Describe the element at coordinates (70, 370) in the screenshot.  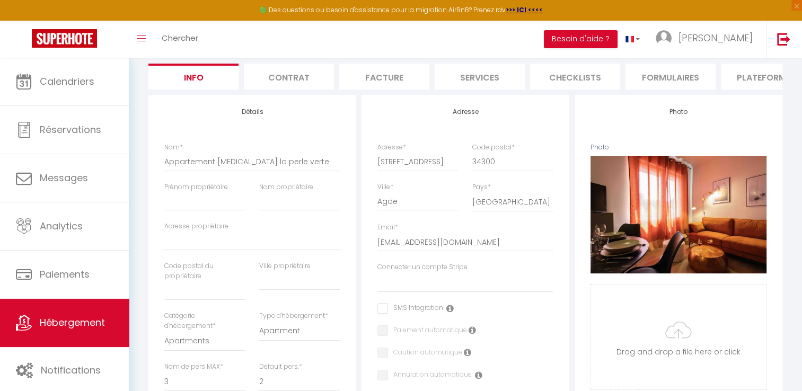
I see `span: Notifications` at that location.